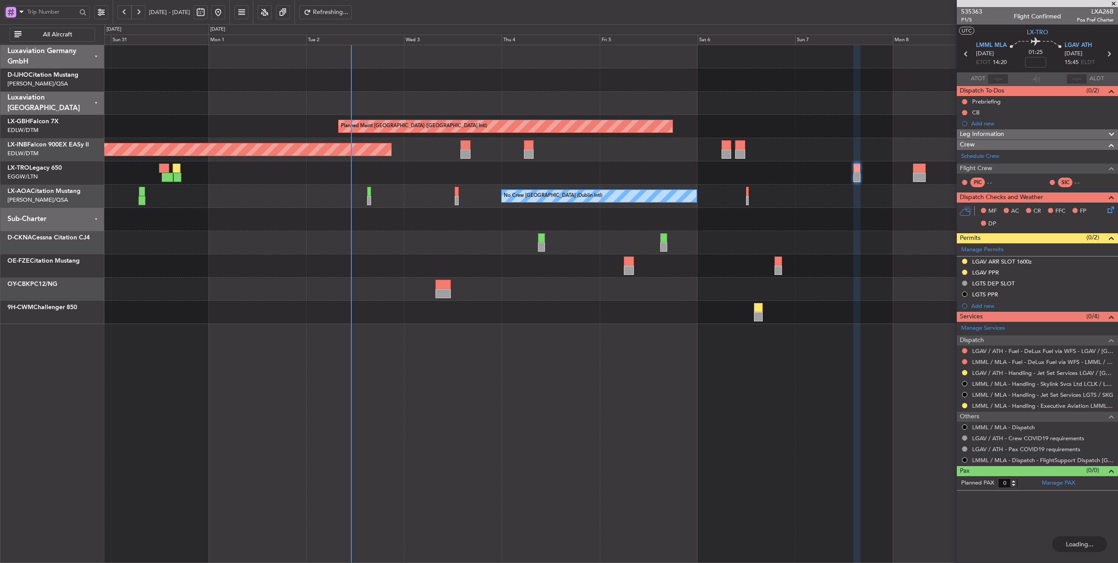 The width and height of the screenshot is (1118, 563). What do you see at coordinates (986, 101) in the screenshot?
I see `div: Prebriefing` at bounding box center [986, 101].